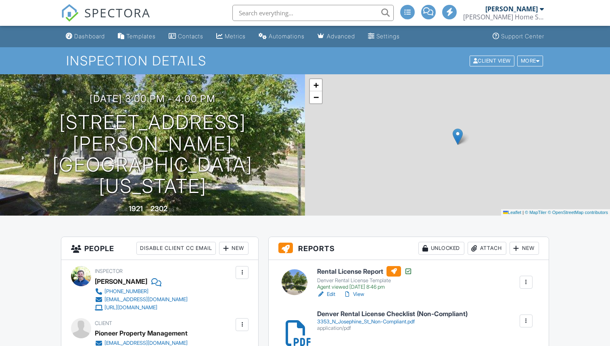 This screenshot has width=610, height=346. I want to click on a: Templates, so click(137, 36).